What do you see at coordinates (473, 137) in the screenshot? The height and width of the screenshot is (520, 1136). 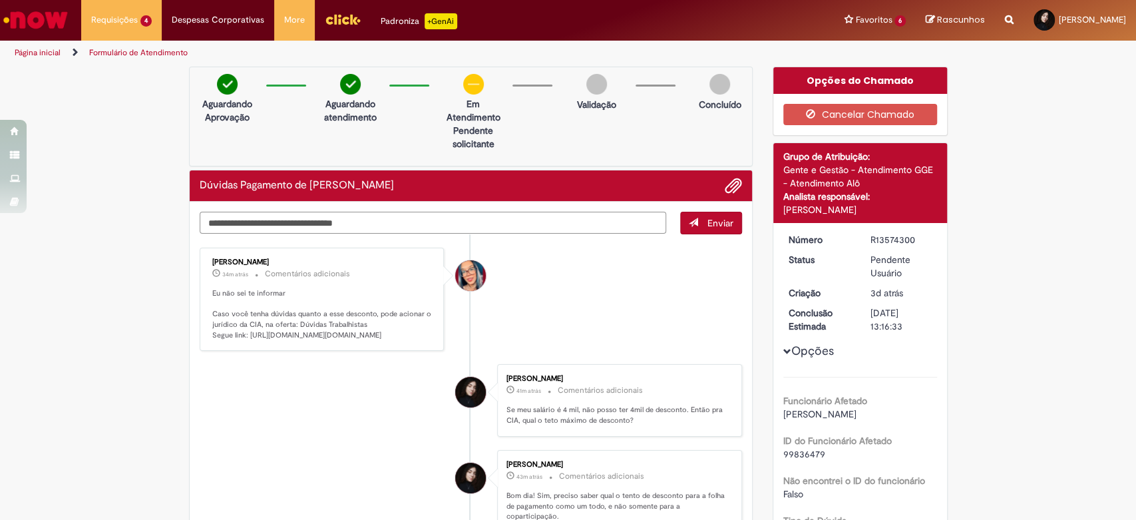 I see `p: Pendente solicitante` at bounding box center [473, 137].